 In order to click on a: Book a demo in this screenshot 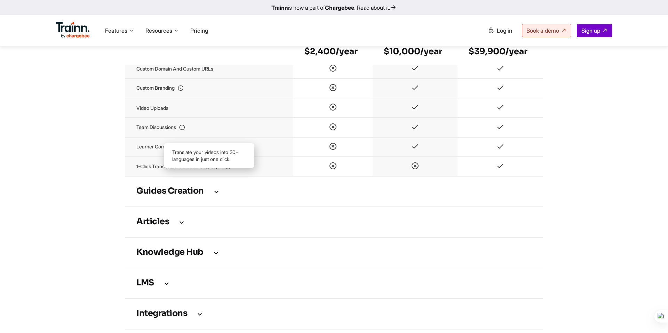, I will do `click(546, 31)`.